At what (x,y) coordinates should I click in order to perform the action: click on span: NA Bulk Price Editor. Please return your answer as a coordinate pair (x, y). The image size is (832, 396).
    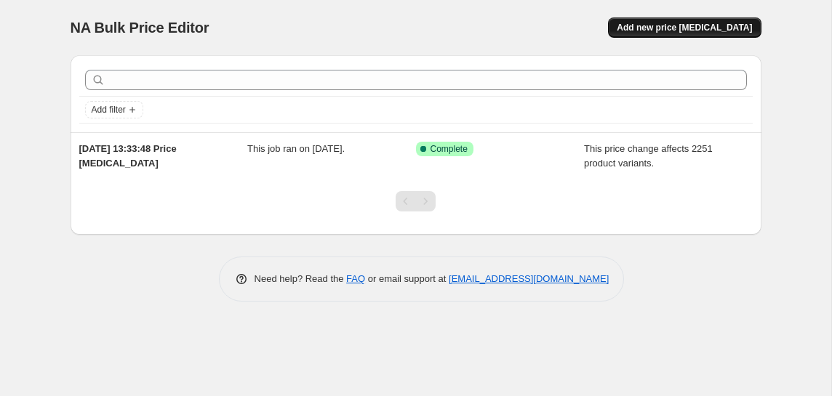
    Looking at the image, I should click on (140, 28).